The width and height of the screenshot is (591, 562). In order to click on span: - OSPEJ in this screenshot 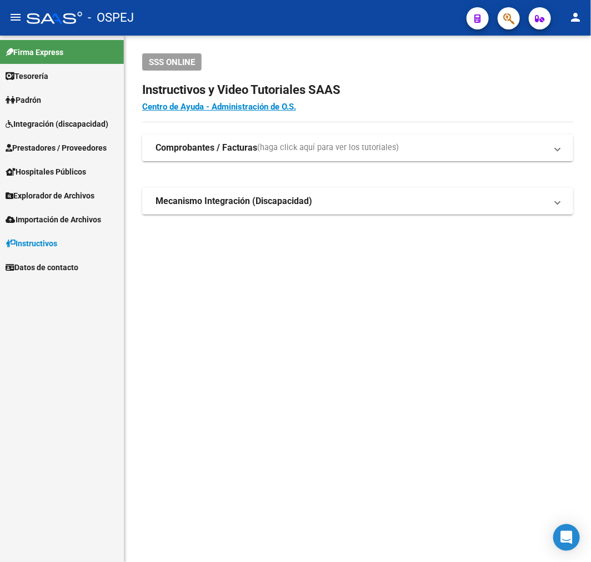, I will do `click(111, 18)`.